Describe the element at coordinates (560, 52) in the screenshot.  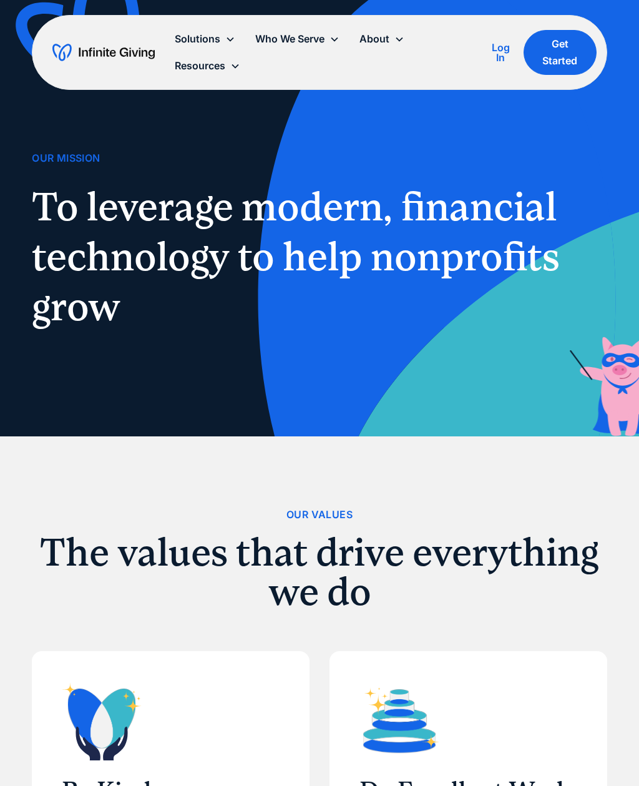
I see `a: Get Started` at that location.